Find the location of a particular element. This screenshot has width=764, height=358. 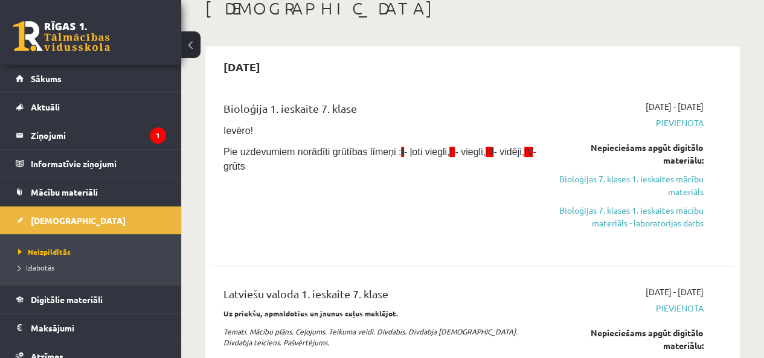

legend: Ziņojumi is located at coordinates (98, 135).